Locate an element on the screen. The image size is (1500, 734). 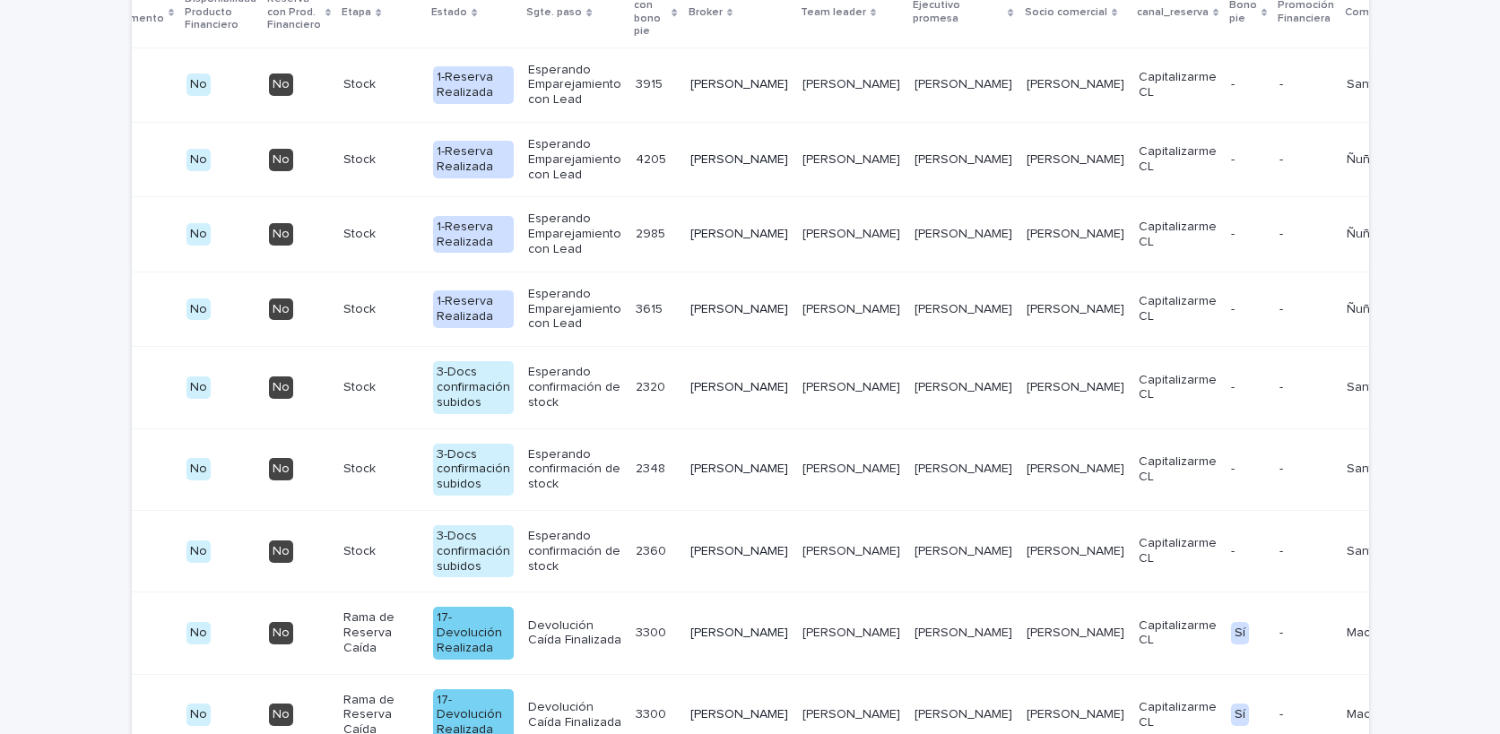
p: Team leader is located at coordinates (833, 13).